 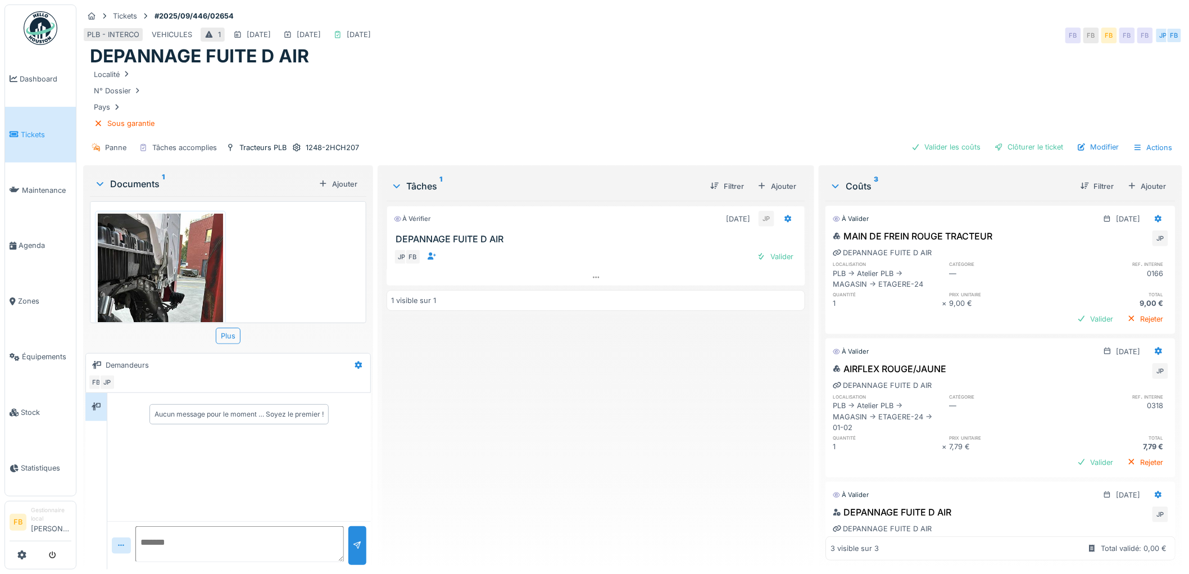 I want to click on div: AIRFLEX ROUGE/JAUNE, so click(x=889, y=369).